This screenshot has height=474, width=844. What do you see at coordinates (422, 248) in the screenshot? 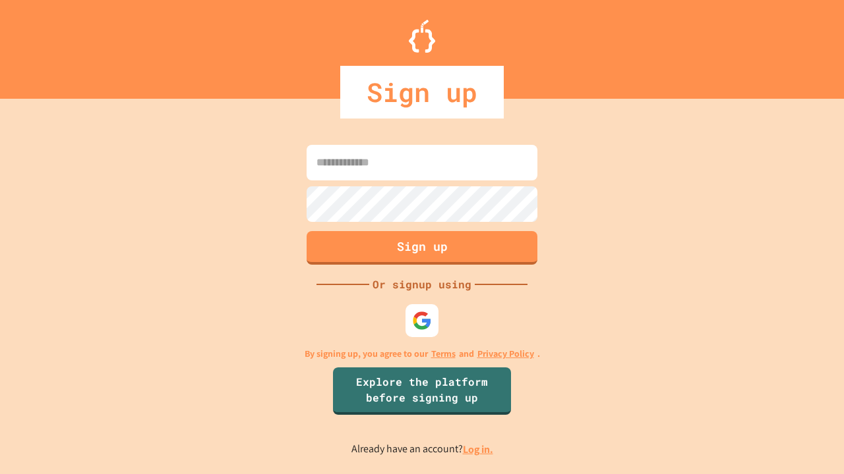
I see `button: Sign up` at bounding box center [422, 248].